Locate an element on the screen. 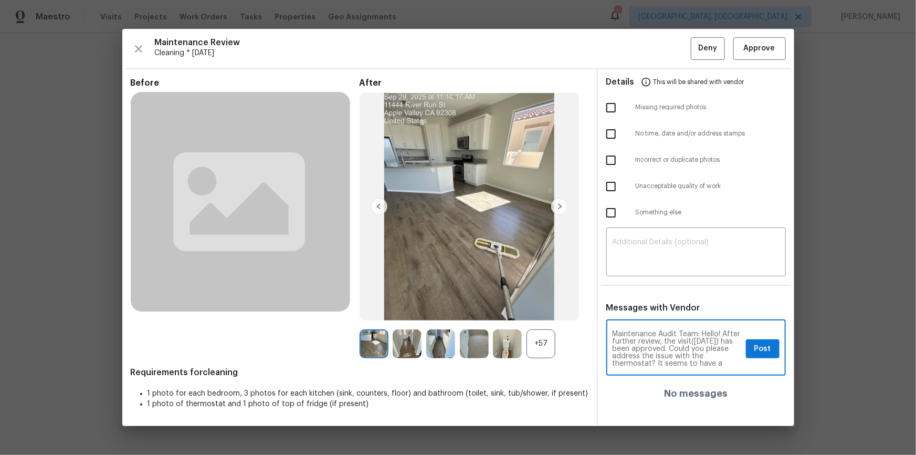 The height and width of the screenshot is (455, 916). div: No time, date and/or address stamps is located at coordinates (696, 134).